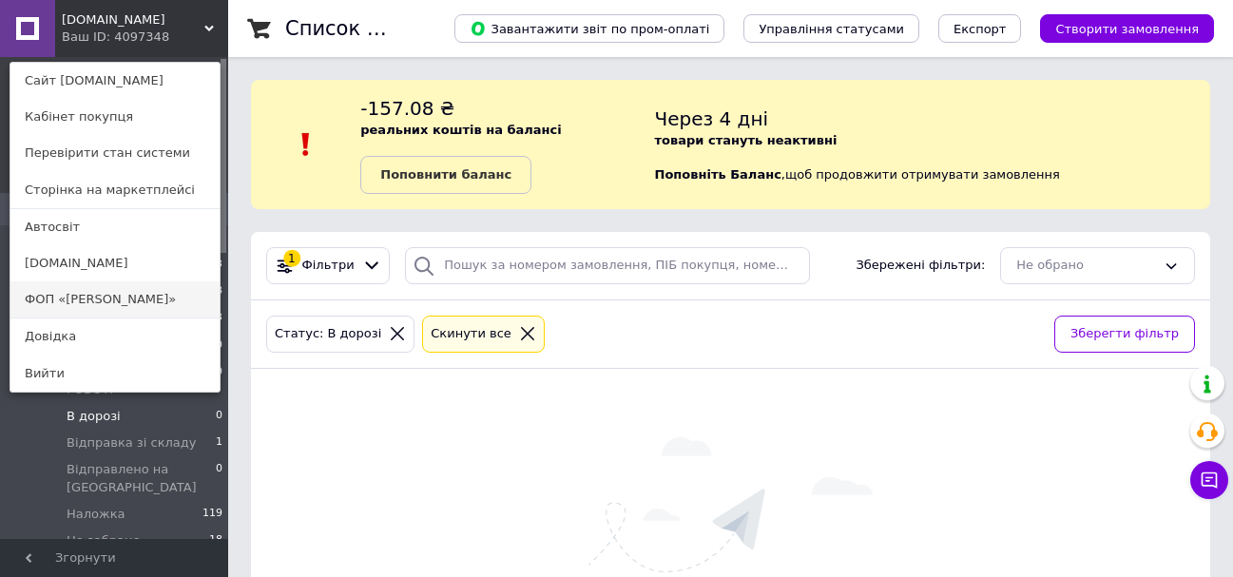  Describe the element at coordinates (306, 145) in the screenshot. I see `img: :exclamation:` at that location.